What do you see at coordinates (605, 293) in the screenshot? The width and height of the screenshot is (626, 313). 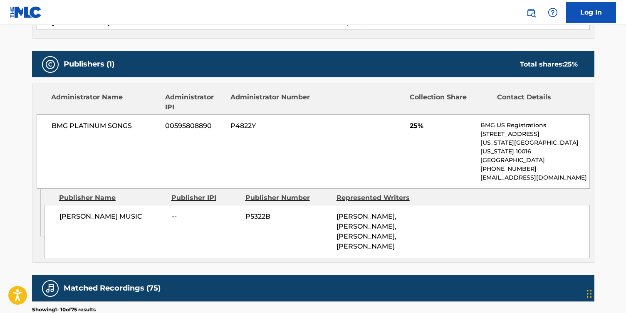 I see `div: Chat Widget` at bounding box center [605, 293].